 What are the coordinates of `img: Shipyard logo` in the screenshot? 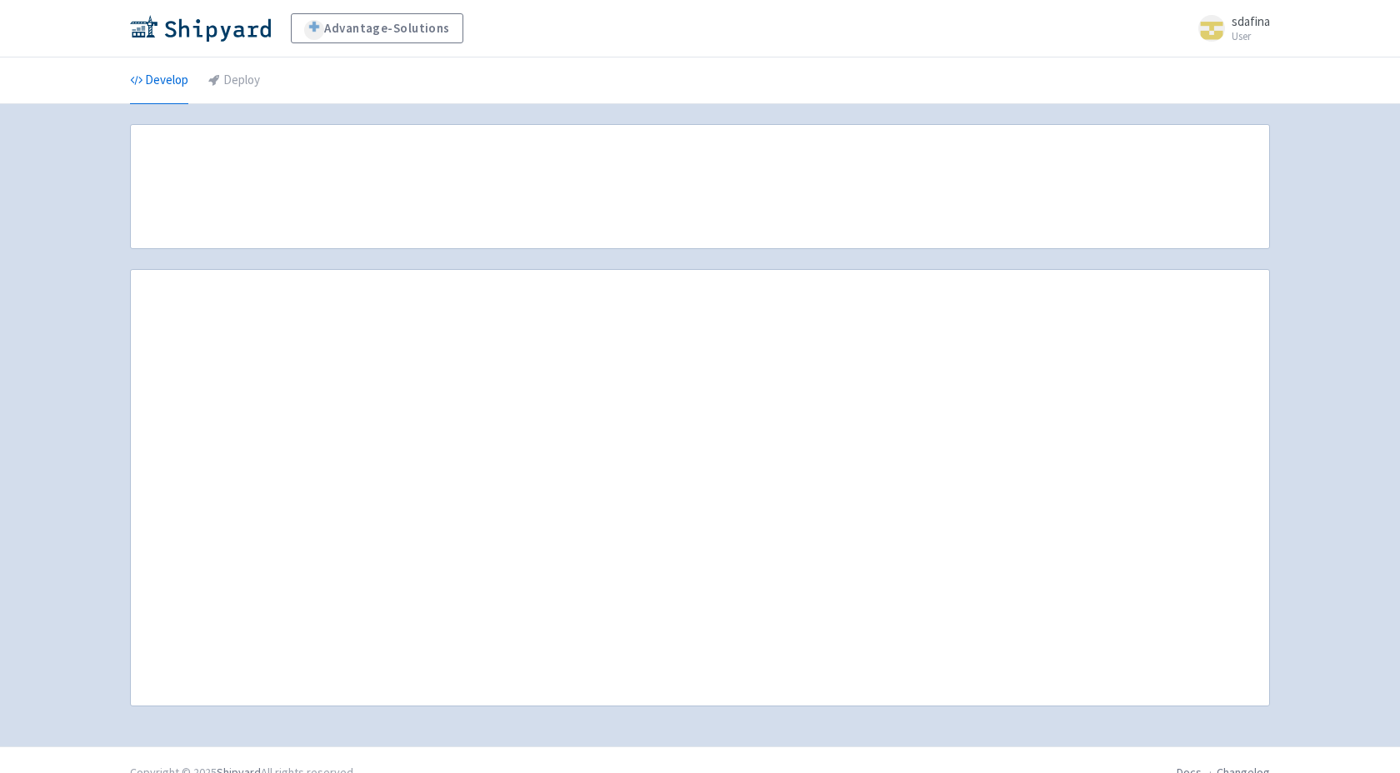 It's located at (200, 28).